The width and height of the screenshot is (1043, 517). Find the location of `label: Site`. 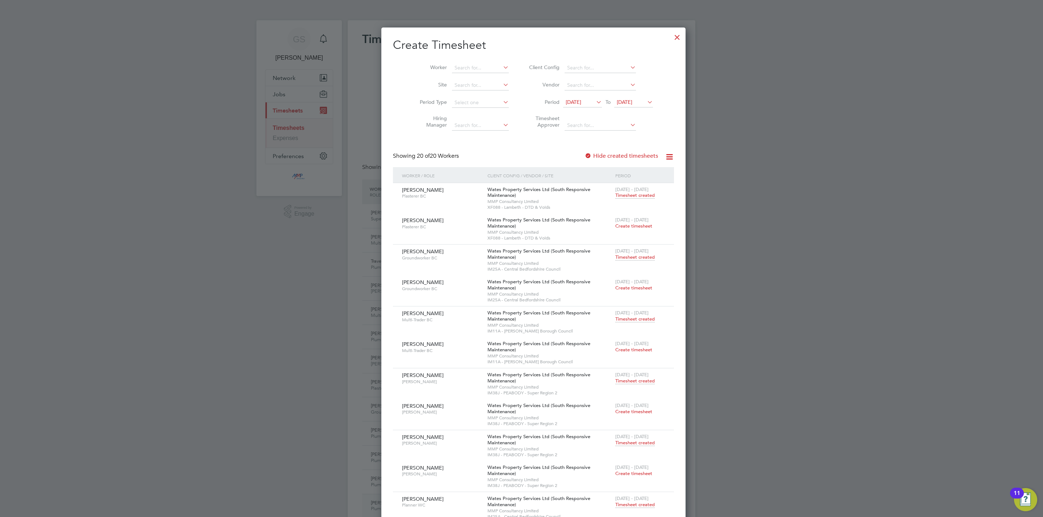

label: Site is located at coordinates (430, 85).